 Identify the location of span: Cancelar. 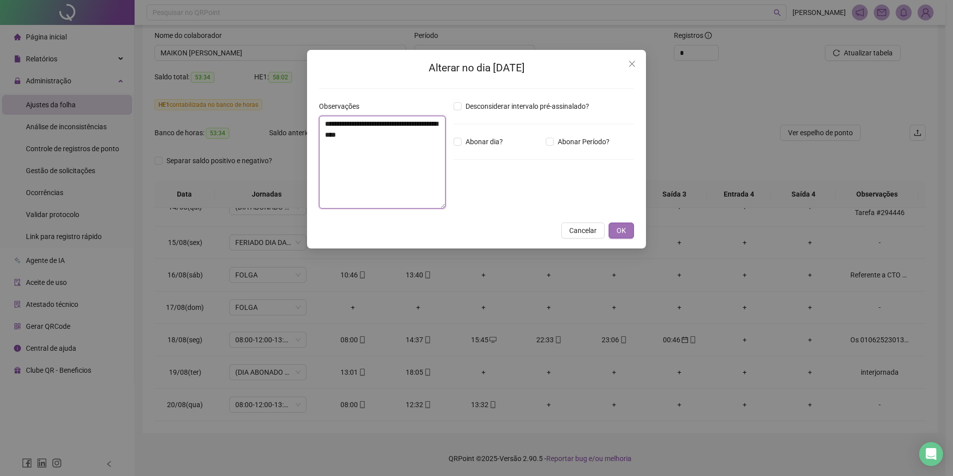
(583, 230).